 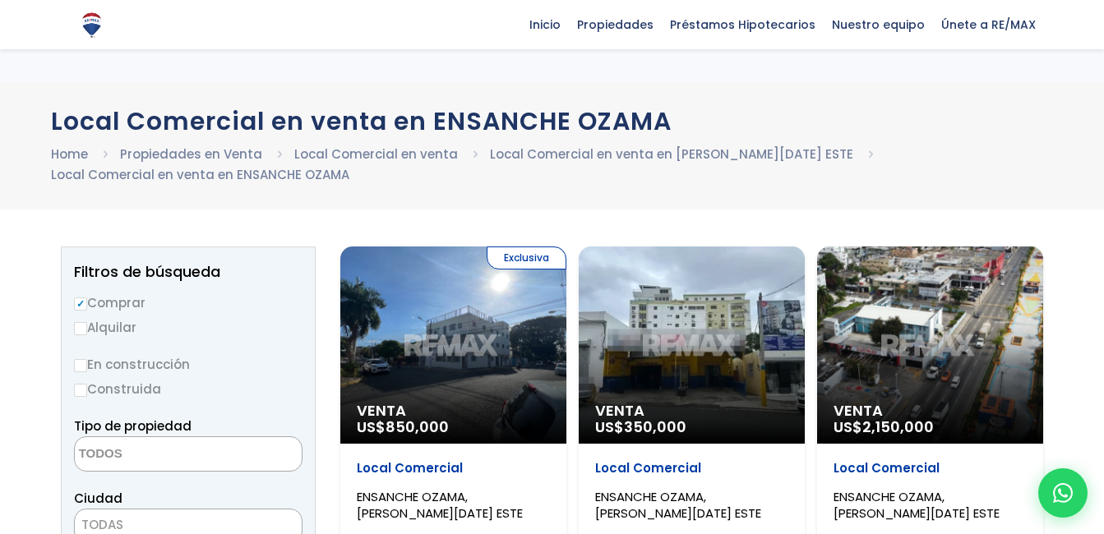 What do you see at coordinates (526, 258) in the screenshot?
I see `span: Exclusiva` at bounding box center [526, 258].